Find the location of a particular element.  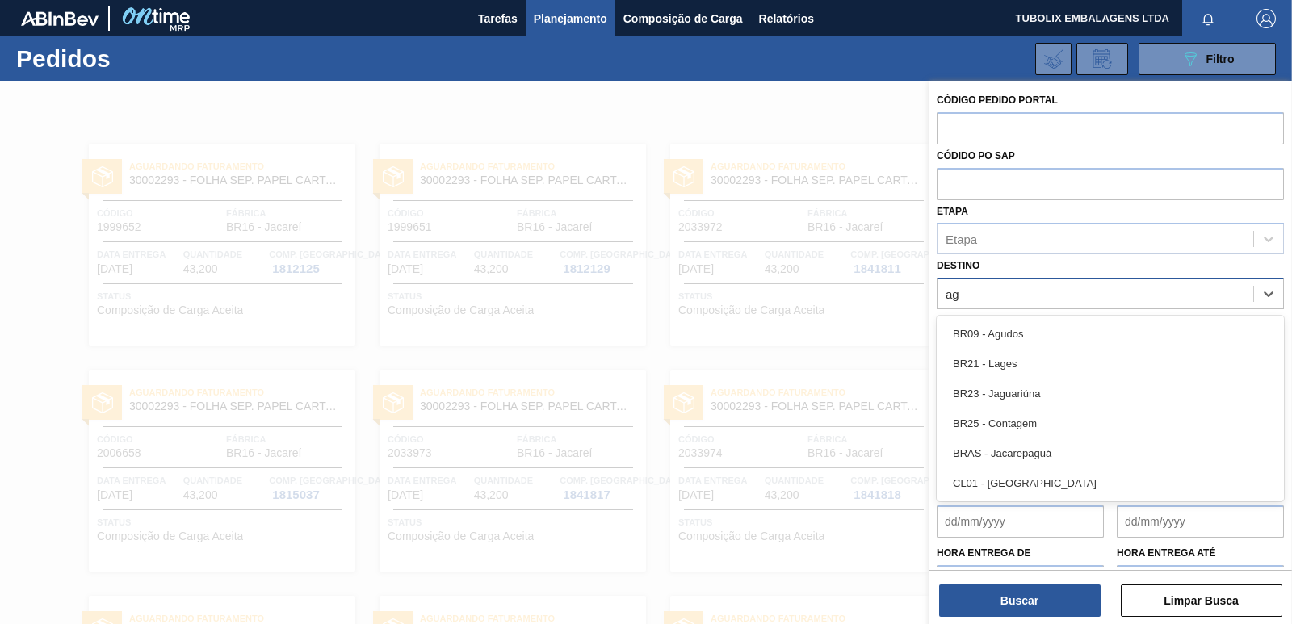

div: BR09 - Agudos is located at coordinates (1110, 333).